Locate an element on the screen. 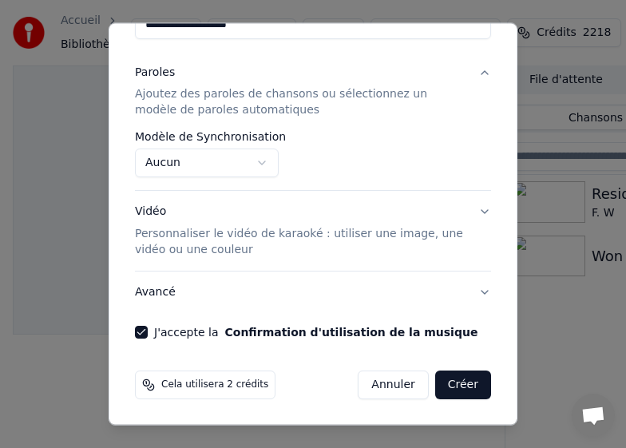 Image resolution: width=626 pixels, height=448 pixels. span: Cela utilisera 2 crédits is located at coordinates (215, 385).